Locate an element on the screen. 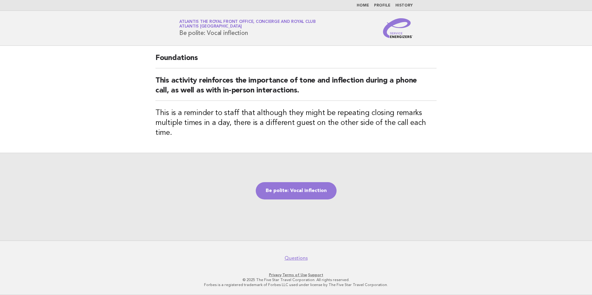 This screenshot has width=592, height=295. a: Be polite: Vocal inflection is located at coordinates (296, 191).